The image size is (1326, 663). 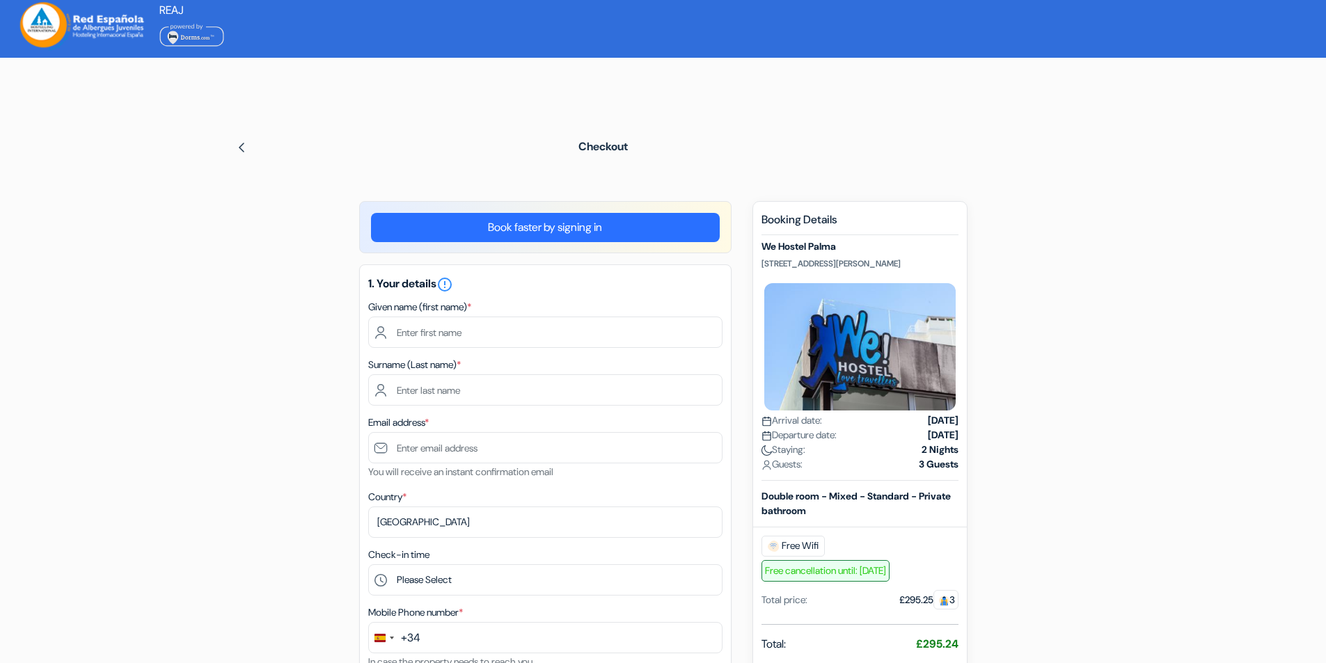 I want to click on strong: 3 Guests, so click(x=938, y=464).